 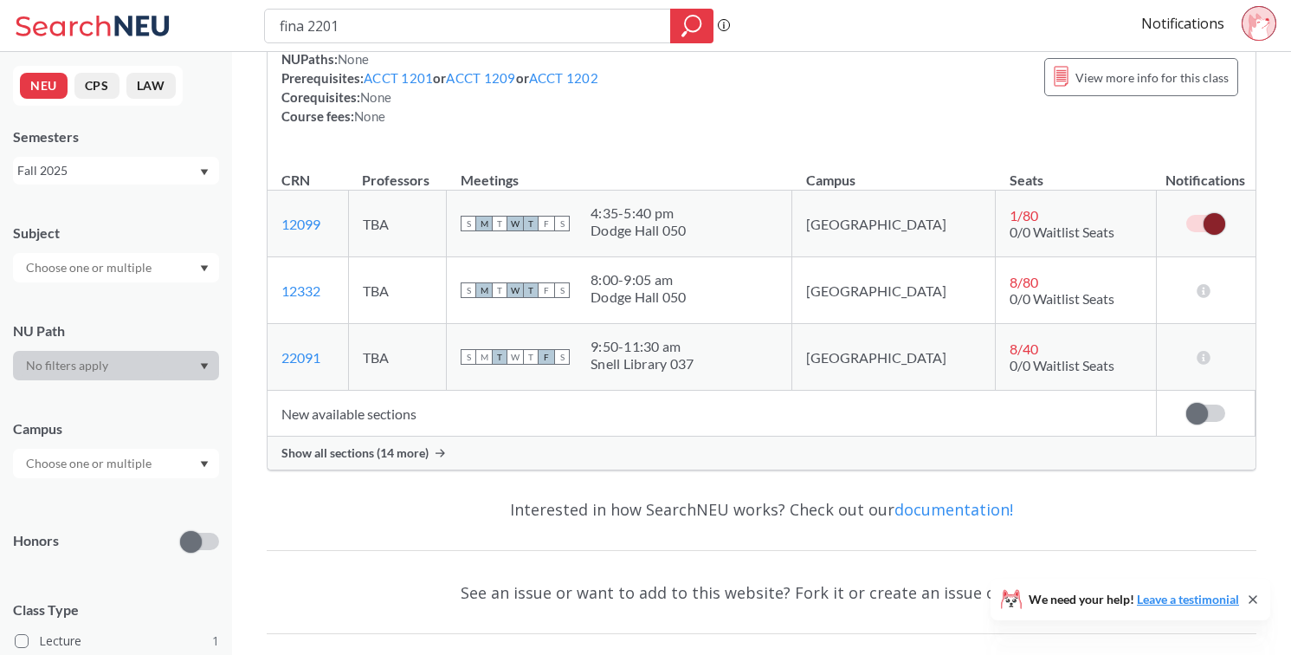 I want to click on span: 1 / 80, so click(x=1023, y=215).